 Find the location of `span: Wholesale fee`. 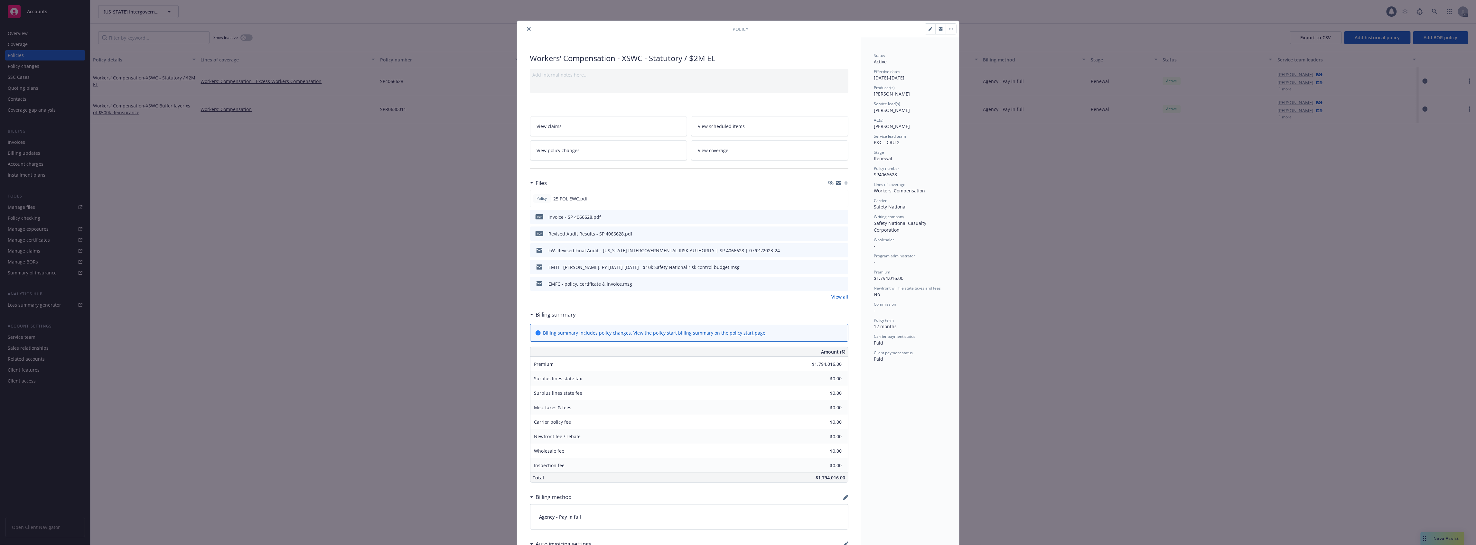

span: Wholesale fee is located at coordinates (549, 451).